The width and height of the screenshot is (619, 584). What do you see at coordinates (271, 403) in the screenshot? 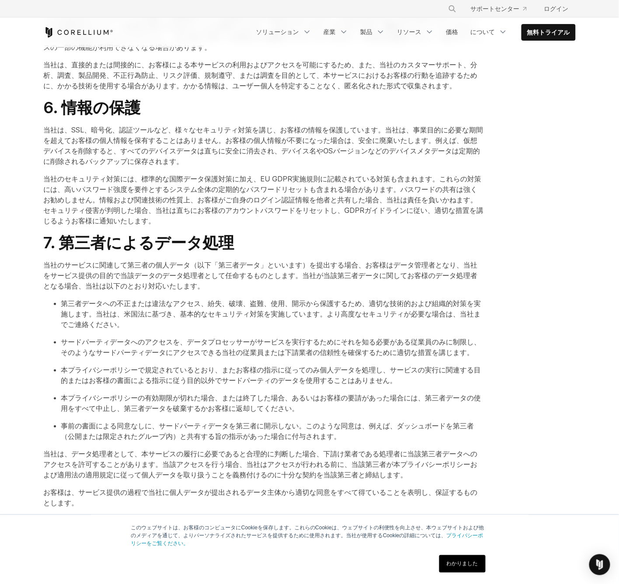
I see `font: 本プライバシーポリシーの有効期限が切れた場合、または終了した場合、あるいはお客様の要請があった場合には、第三者データの使用をすべて中止し、第三者データを破棄するかお客様に返却してください。` at bounding box center [271, 403].